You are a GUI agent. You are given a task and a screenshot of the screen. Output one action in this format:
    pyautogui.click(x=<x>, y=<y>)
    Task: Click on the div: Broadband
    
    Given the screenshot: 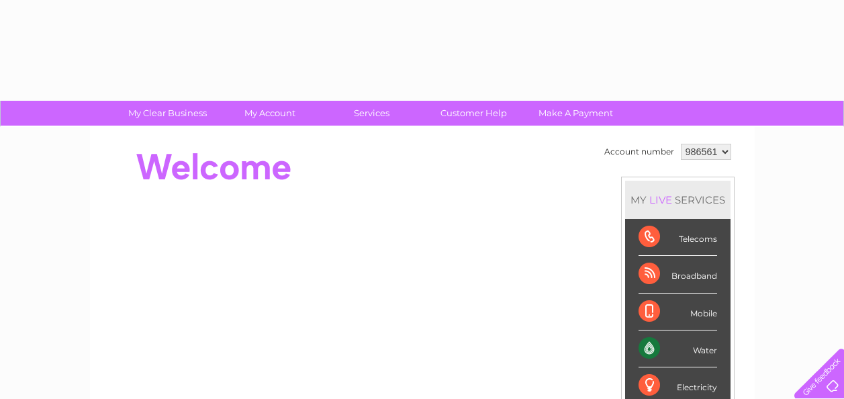 What is the action you would take?
    pyautogui.click(x=678, y=274)
    